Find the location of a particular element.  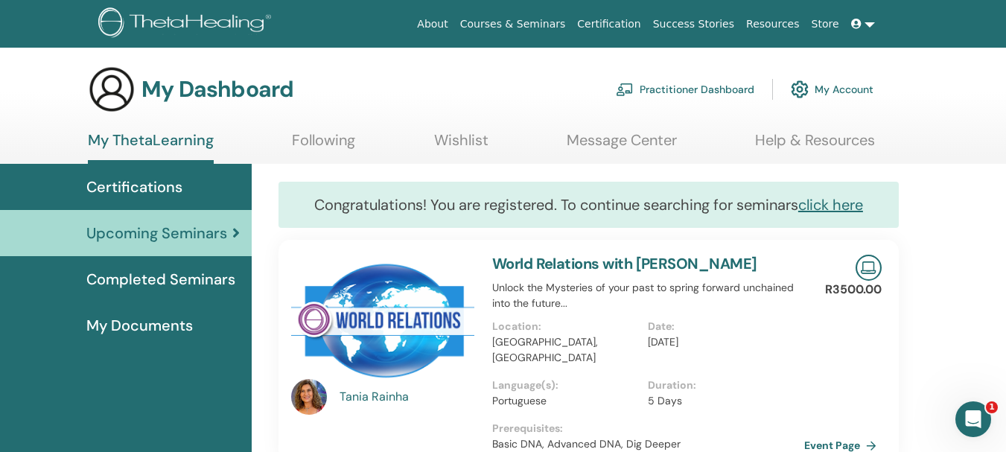

p: Unlock the Mysteries of your past to spring forward unchained into the future... is located at coordinates (648, 296).